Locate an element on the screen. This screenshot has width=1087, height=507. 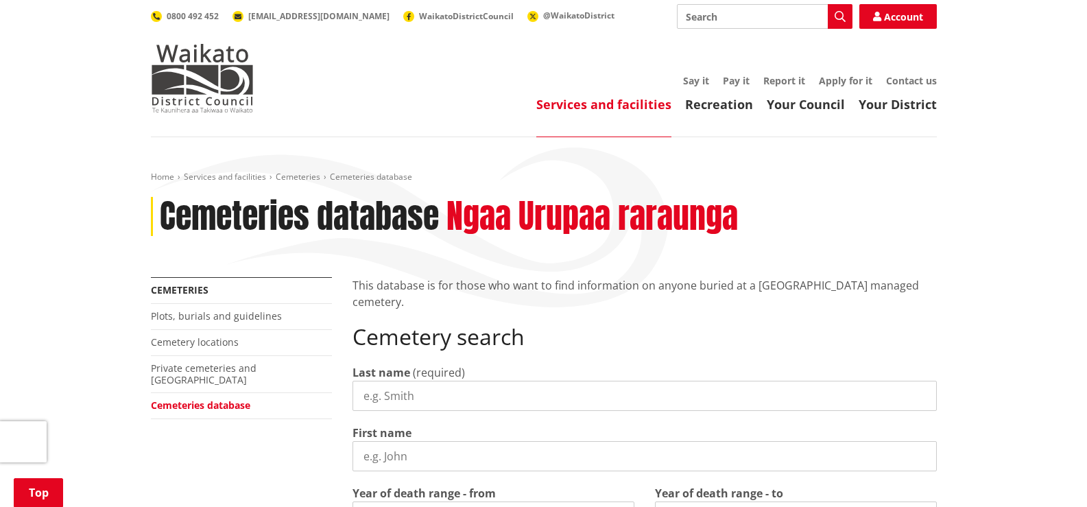
span: (required) is located at coordinates (439, 372).